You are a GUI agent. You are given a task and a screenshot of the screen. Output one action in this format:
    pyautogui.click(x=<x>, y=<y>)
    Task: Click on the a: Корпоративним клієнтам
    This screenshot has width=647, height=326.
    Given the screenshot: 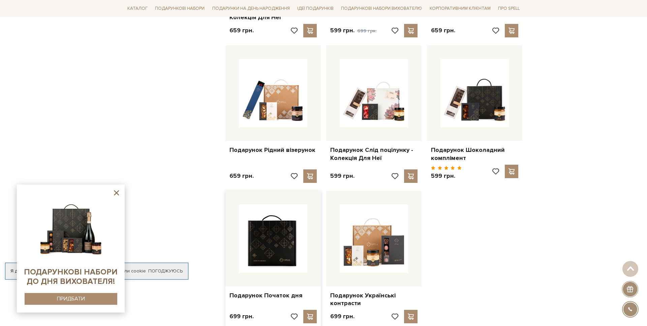 What is the action you would take?
    pyautogui.click(x=460, y=8)
    